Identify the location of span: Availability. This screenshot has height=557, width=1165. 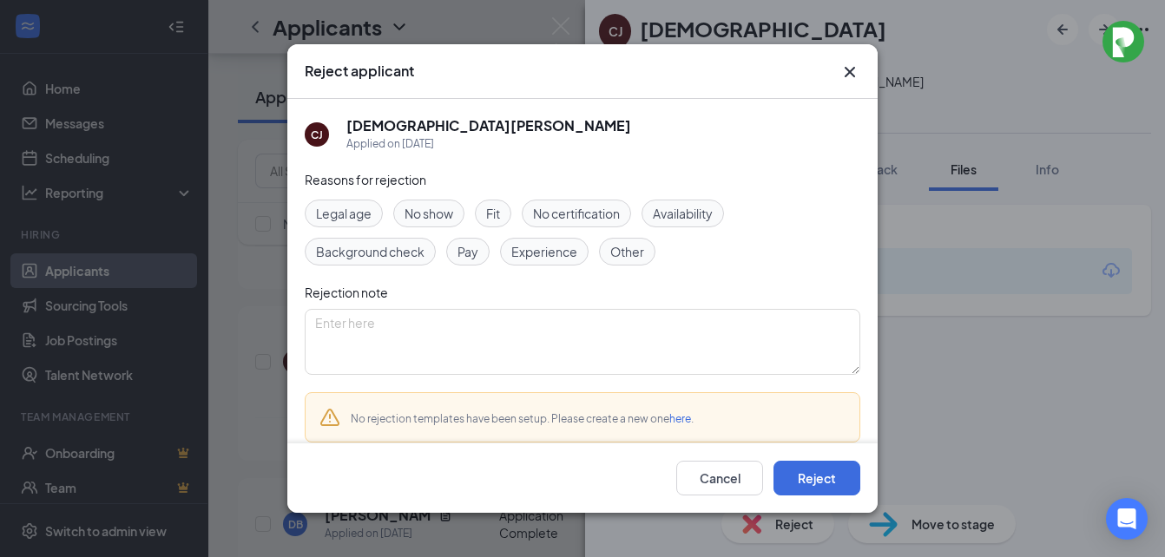
(682, 213).